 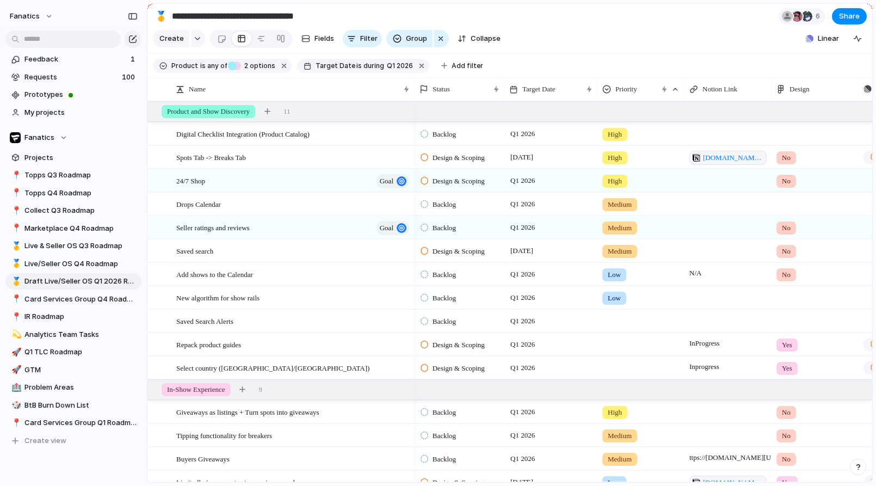 I want to click on div: 🥇Draft Live/Seller OS Q1 2026 Roadmap, so click(x=73, y=281).